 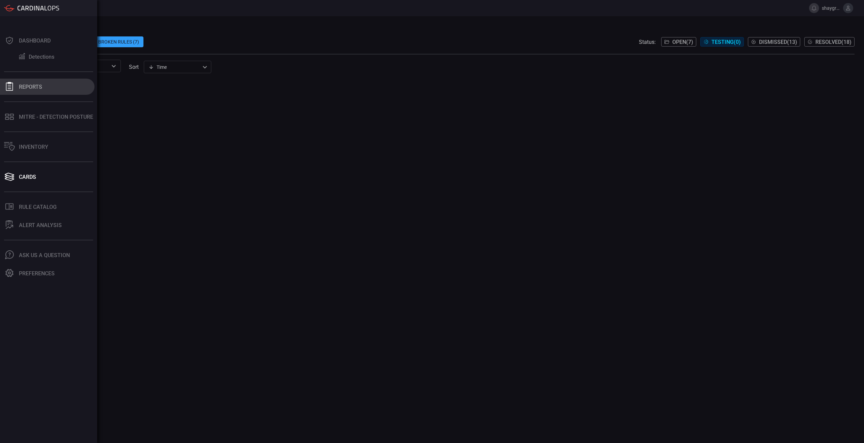 What do you see at coordinates (30, 87) in the screenshot?
I see `div: Reports` at bounding box center [30, 87].